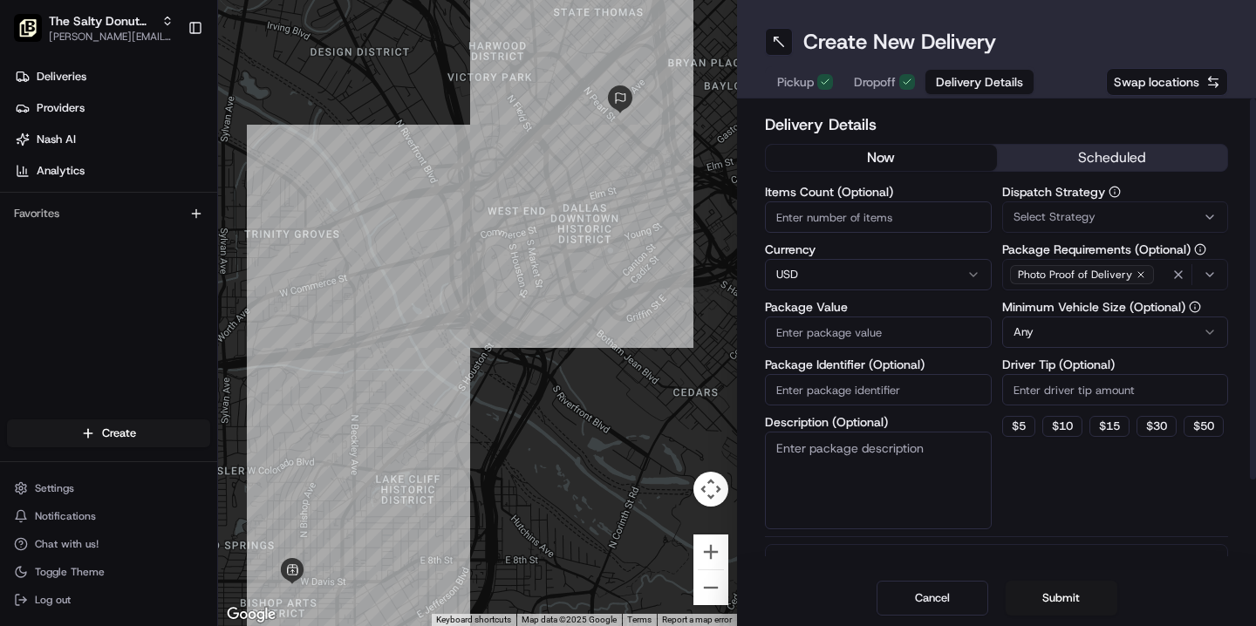  Describe the element at coordinates (697, 619) in the screenshot. I see `a: Report a map error` at that location.